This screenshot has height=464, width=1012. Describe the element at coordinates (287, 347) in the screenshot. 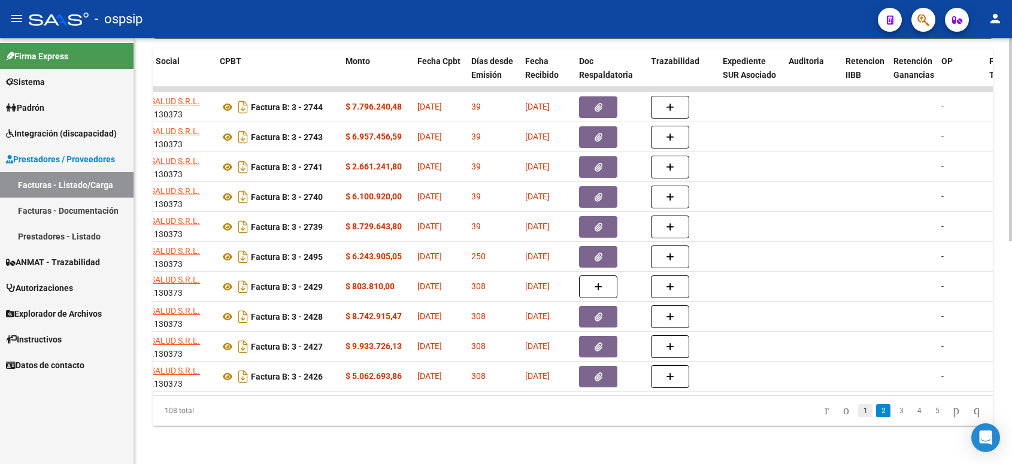

I see `strong: Factura B: 3 - 2427` at that location.